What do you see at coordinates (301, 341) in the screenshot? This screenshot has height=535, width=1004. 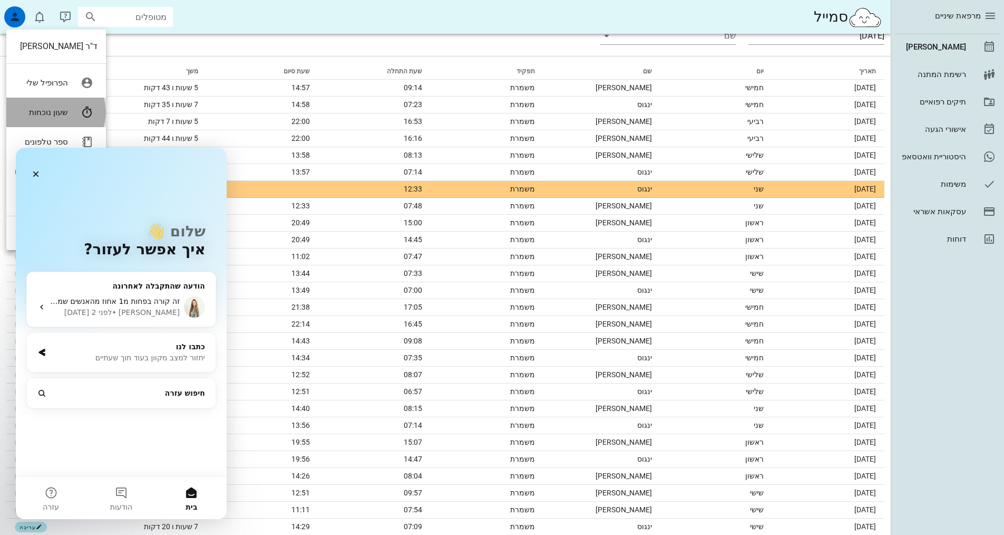 I see `span: 14:43` at bounding box center [301, 341].